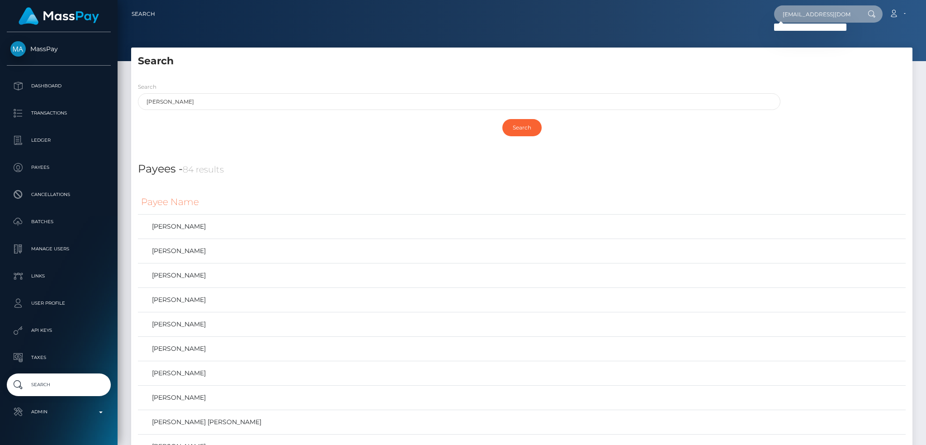 Image resolution: width=926 pixels, height=445 pixels. I want to click on a: Payees, so click(59, 167).